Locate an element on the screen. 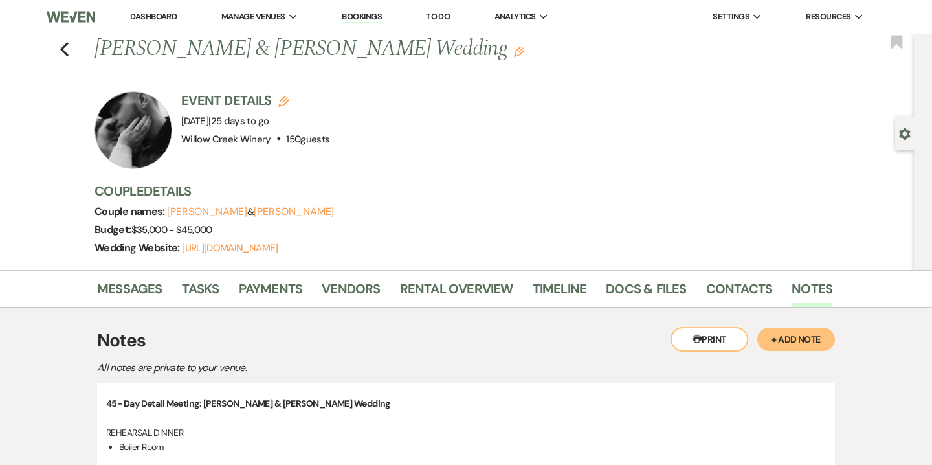 Image resolution: width=932 pixels, height=465 pixels. a: Rental Overview is located at coordinates (456, 293).